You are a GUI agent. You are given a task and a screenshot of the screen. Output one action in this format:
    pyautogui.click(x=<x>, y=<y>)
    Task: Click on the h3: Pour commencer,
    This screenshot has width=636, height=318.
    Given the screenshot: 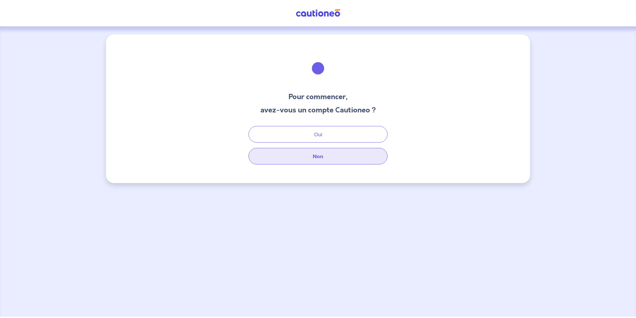 What is the action you would take?
    pyautogui.click(x=318, y=97)
    